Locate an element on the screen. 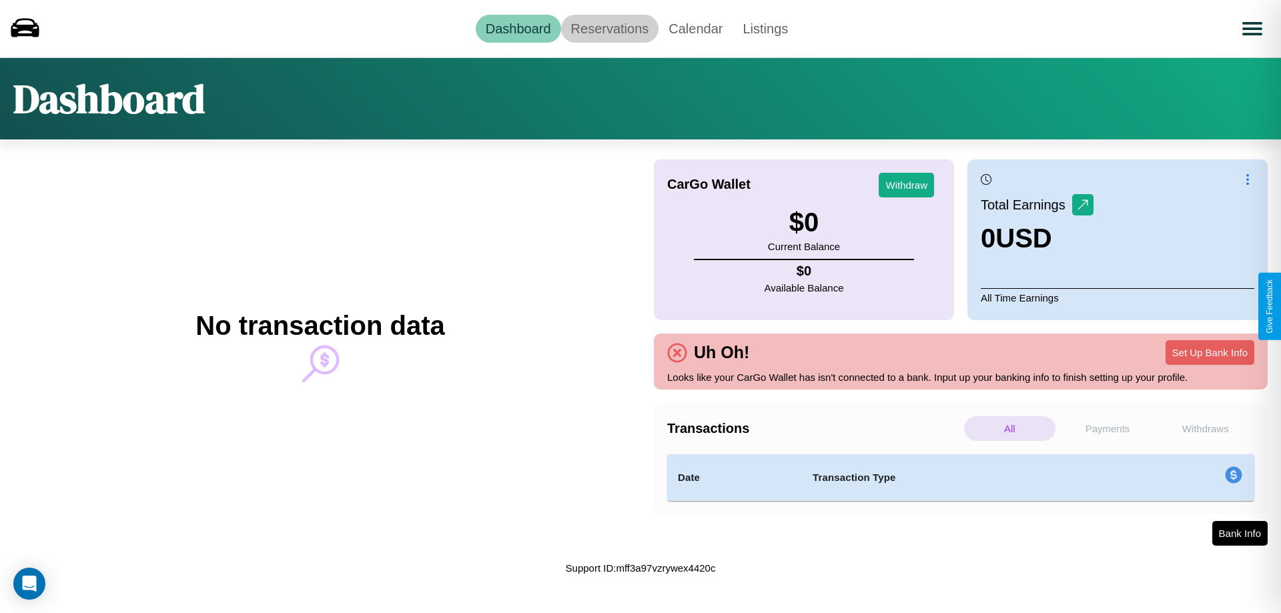 The width and height of the screenshot is (1281, 613). h4: Date is located at coordinates (734, 478).